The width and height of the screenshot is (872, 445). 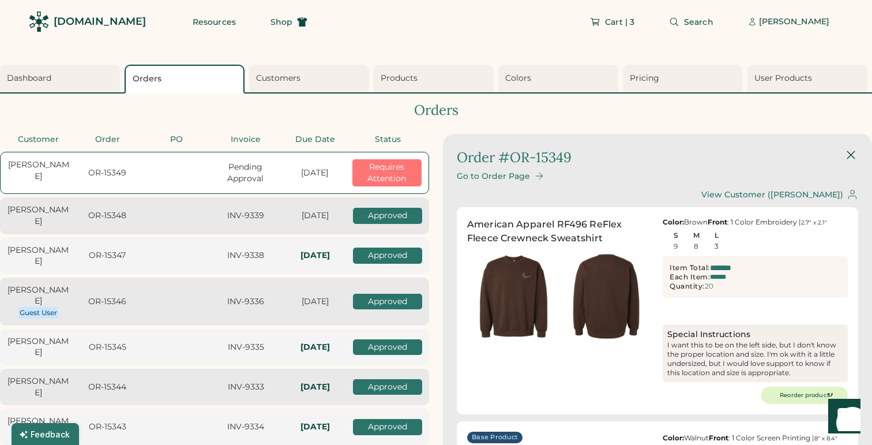 What do you see at coordinates (186, 79) in the screenshot?
I see `div: Orders` at bounding box center [186, 79].